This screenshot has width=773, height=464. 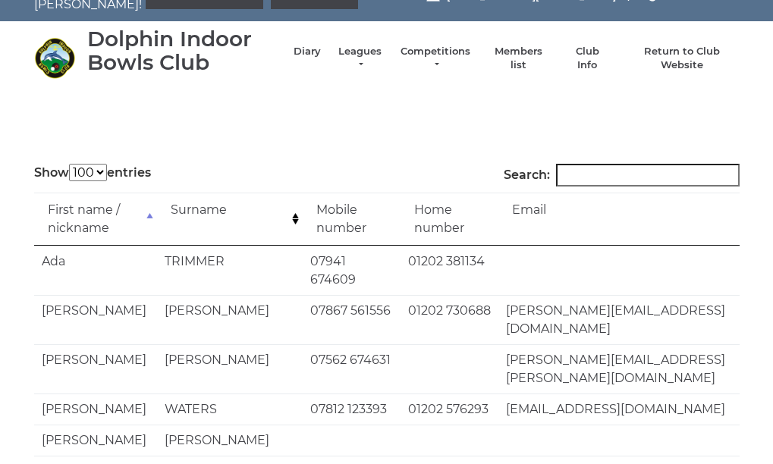 I want to click on a: Return to Club Website, so click(x=682, y=58).